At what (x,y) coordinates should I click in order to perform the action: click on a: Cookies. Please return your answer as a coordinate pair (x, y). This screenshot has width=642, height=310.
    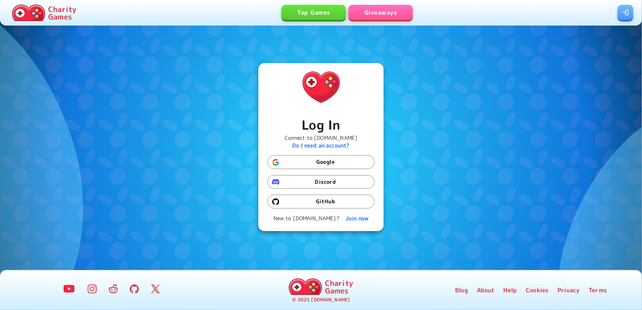
    Looking at the image, I should click on (537, 290).